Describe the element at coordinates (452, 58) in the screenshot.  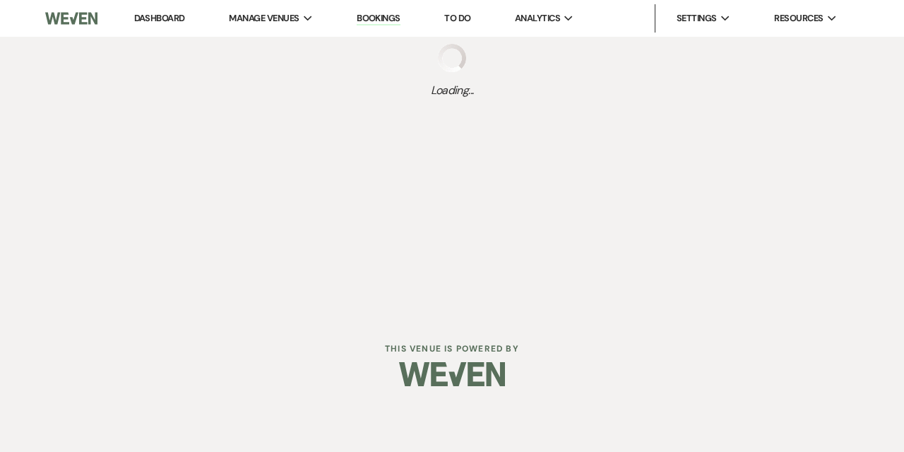
I see `img: loading spinner` at that location.